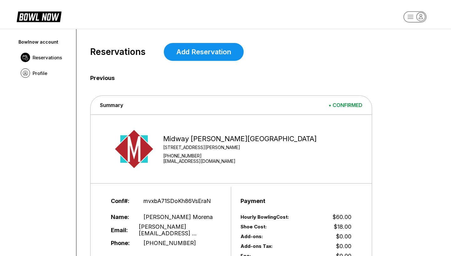  Describe the element at coordinates (134, 149) in the screenshot. I see `img: Midway Bowling - Carlisle` at that location.